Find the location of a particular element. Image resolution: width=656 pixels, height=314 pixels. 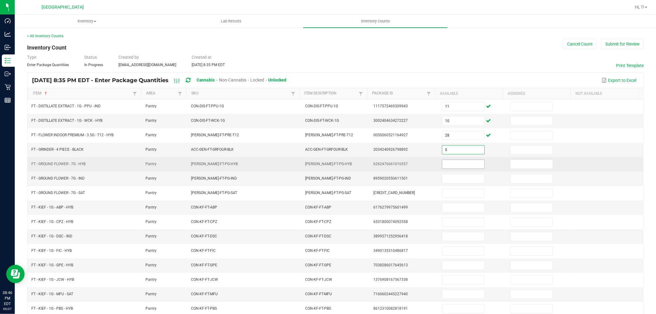

span: CON-KF-FT-FIC is located at coordinates (317, 251).